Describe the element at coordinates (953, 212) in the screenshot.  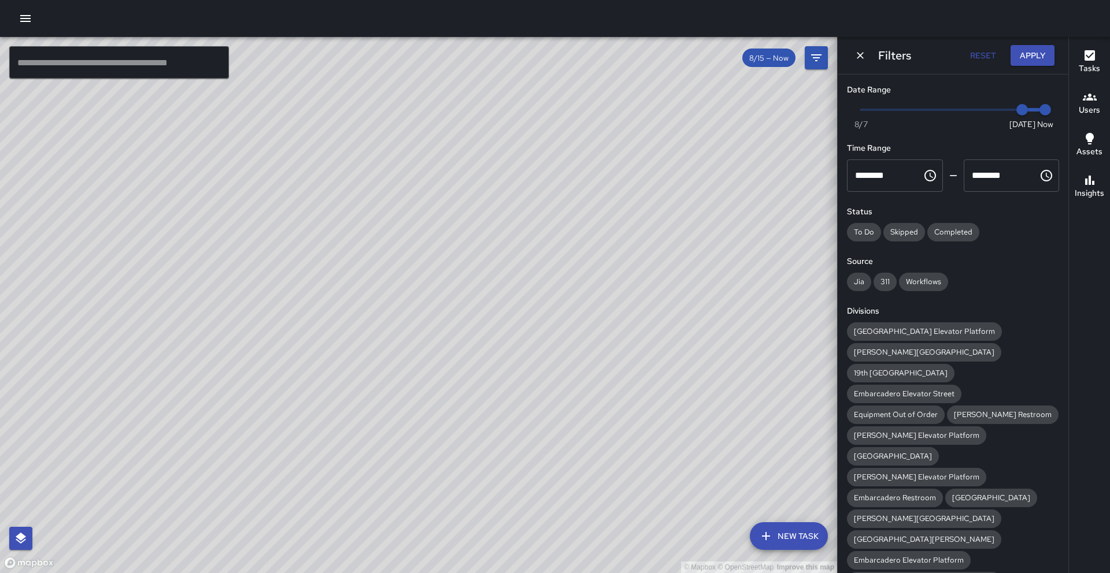
I see `h6: Status` at that location.